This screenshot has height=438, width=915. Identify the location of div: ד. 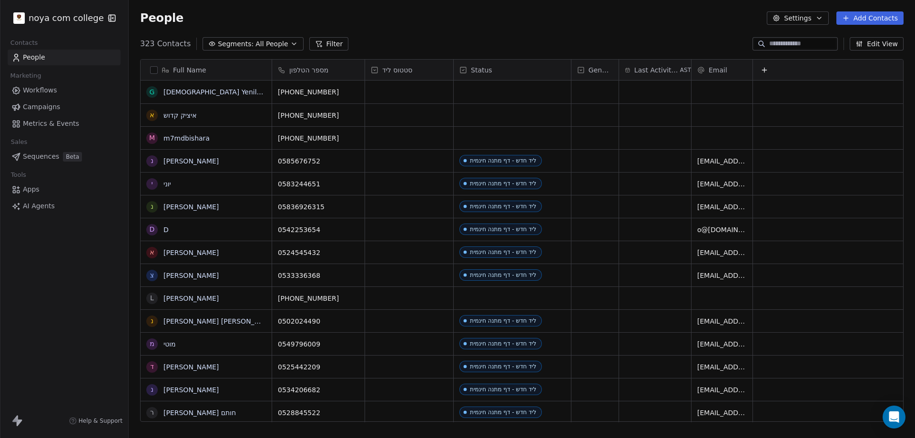
(152, 367).